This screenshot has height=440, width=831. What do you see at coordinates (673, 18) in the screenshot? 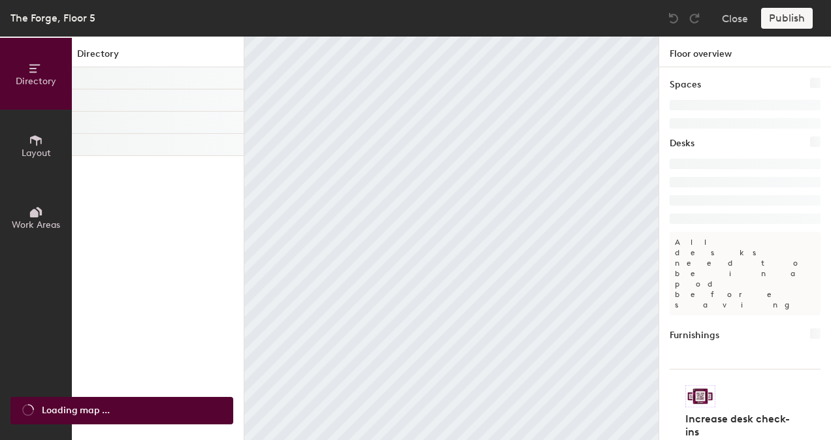
I see `img: Undo` at bounding box center [673, 18].